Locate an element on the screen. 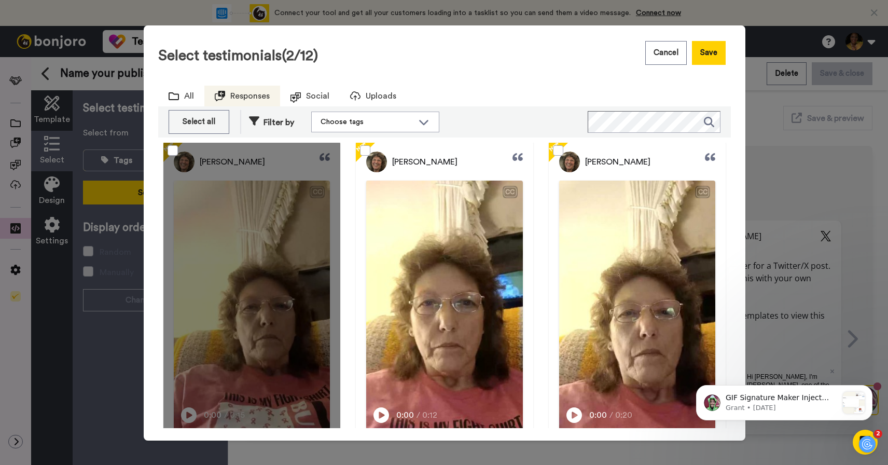  button: Select all is located at coordinates (199, 122).